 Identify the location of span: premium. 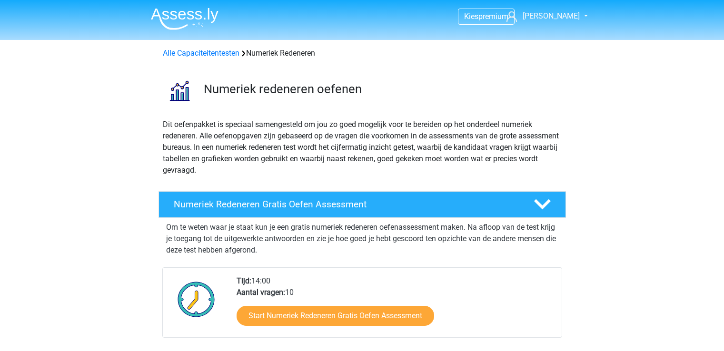
(493, 16).